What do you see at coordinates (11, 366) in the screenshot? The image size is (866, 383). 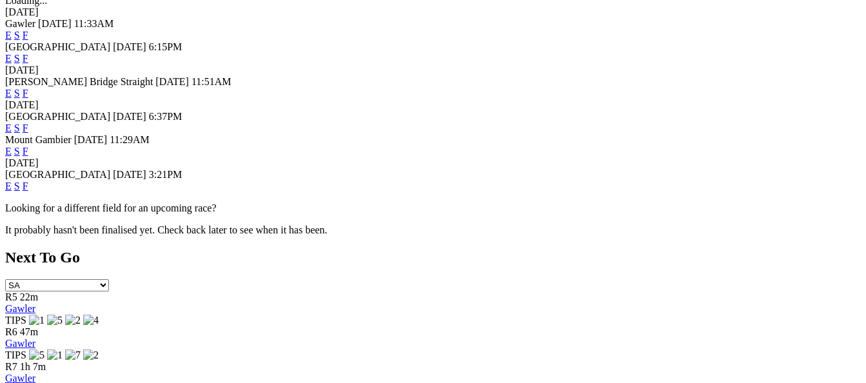 I see `span: R7` at bounding box center [11, 366].